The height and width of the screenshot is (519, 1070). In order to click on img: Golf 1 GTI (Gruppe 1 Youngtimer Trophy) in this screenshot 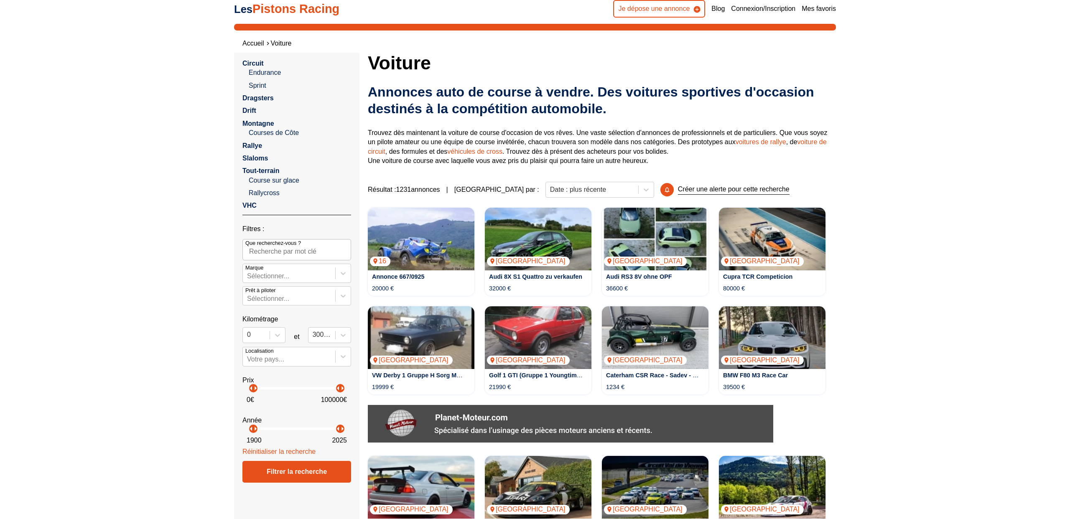, I will do `click(538, 338)`.